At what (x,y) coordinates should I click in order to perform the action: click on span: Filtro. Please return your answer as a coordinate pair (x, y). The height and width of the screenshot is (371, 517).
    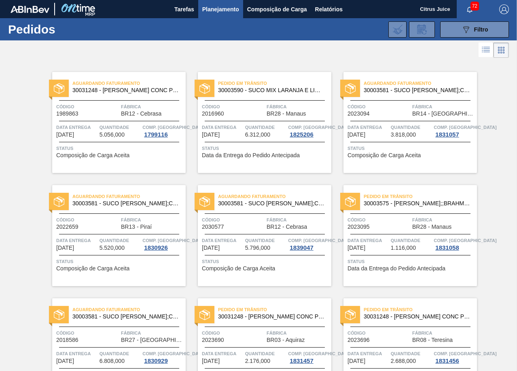
    Looking at the image, I should click on (481, 30).